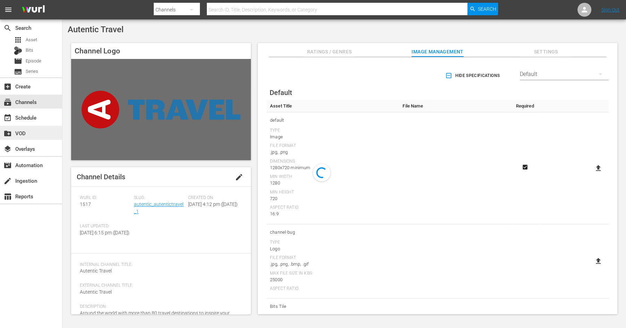 This screenshot has width=626, height=328. Describe the element at coordinates (333, 199) in the screenshot. I see `div: 720` at that location.